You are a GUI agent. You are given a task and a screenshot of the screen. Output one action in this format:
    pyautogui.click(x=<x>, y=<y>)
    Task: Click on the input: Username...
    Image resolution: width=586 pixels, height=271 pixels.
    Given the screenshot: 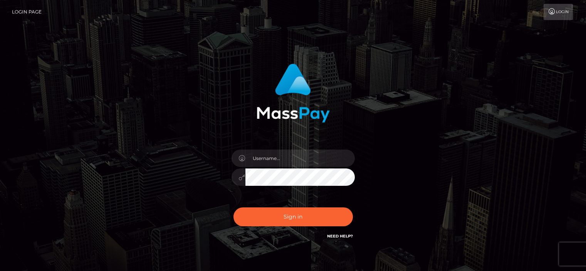 What is the action you would take?
    pyautogui.click(x=300, y=158)
    